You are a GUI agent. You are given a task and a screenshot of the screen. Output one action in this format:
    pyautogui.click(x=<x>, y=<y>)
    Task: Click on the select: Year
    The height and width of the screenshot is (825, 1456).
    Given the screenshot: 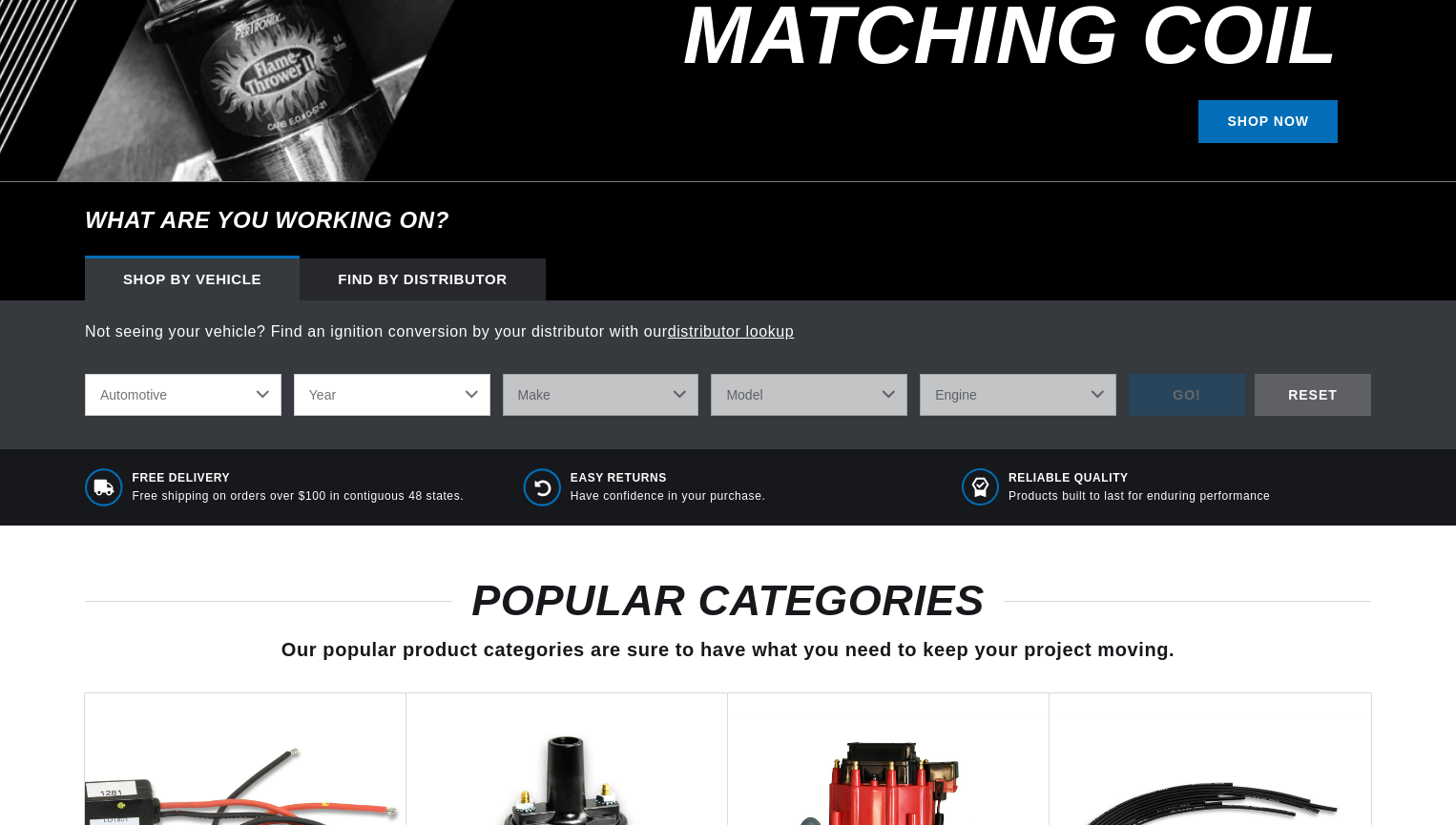 What is the action you would take?
    pyautogui.click(x=393, y=395)
    